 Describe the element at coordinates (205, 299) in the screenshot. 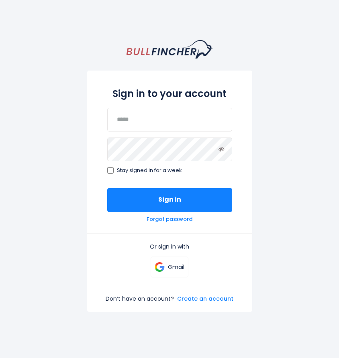

I see `a: Create an account` at that location.